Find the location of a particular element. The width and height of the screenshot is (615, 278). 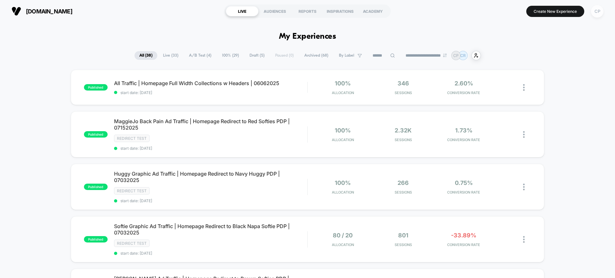

span: Live ( 33 ) is located at coordinates (171, 55).